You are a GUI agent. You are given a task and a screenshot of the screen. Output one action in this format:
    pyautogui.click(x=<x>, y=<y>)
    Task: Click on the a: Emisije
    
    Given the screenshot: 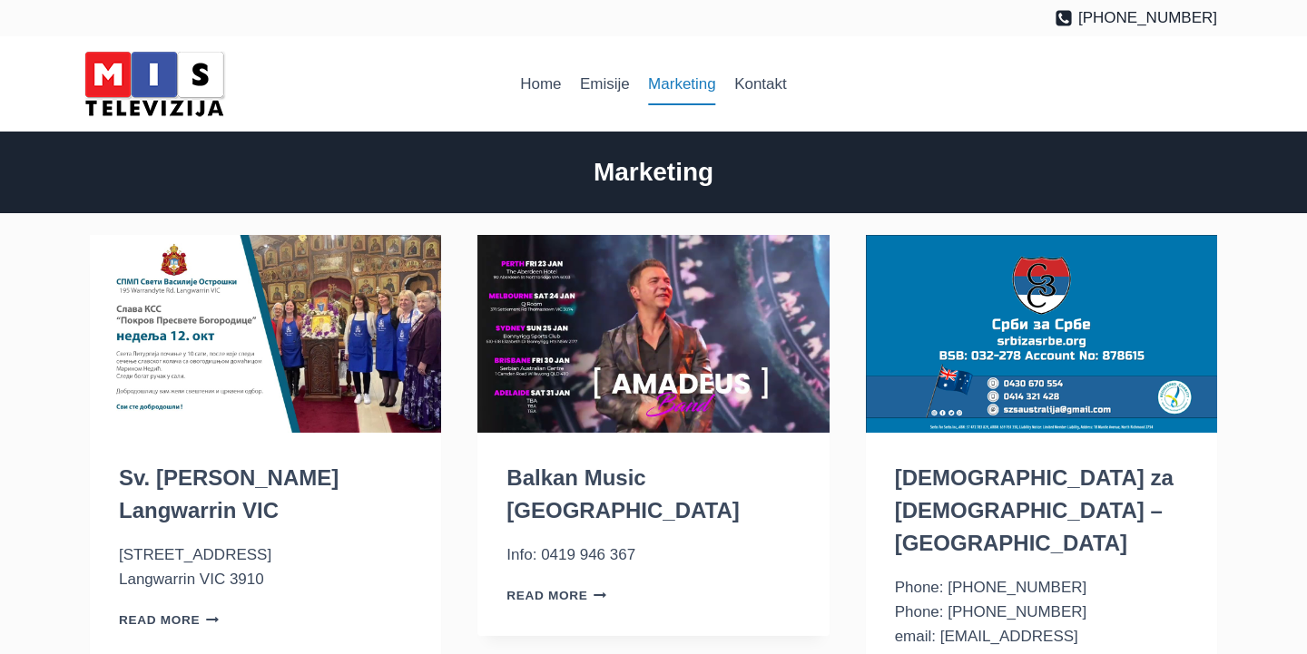 What is the action you would take?
    pyautogui.click(x=605, y=84)
    